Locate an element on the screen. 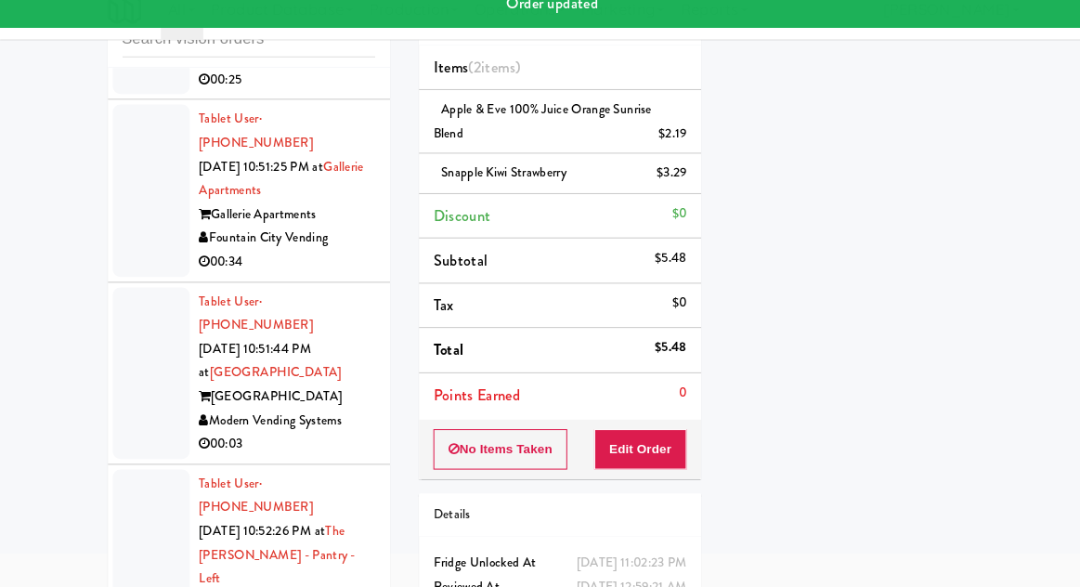 This screenshot has width=1080, height=587. div: 00:03 is located at coordinates (277, 449).